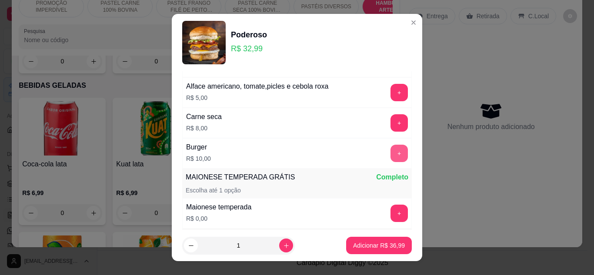 The height and width of the screenshot is (275, 594). Describe the element at coordinates (198, 147) in the screenshot. I see `div: Burger` at that location.